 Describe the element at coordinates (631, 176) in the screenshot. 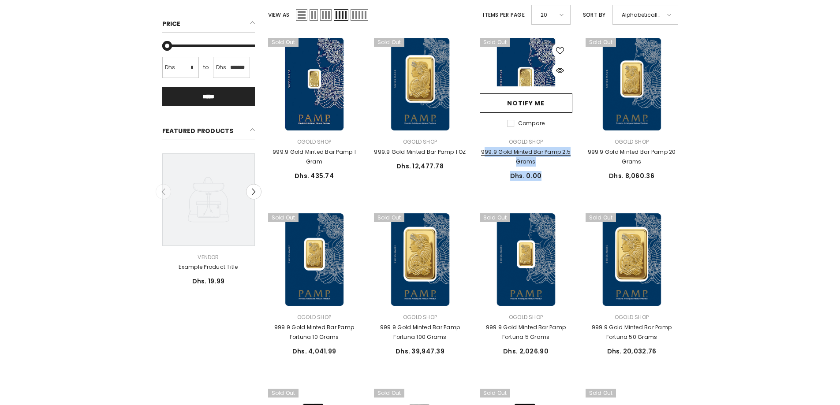

I see `span: Dhs. 8,060.36` at that location.